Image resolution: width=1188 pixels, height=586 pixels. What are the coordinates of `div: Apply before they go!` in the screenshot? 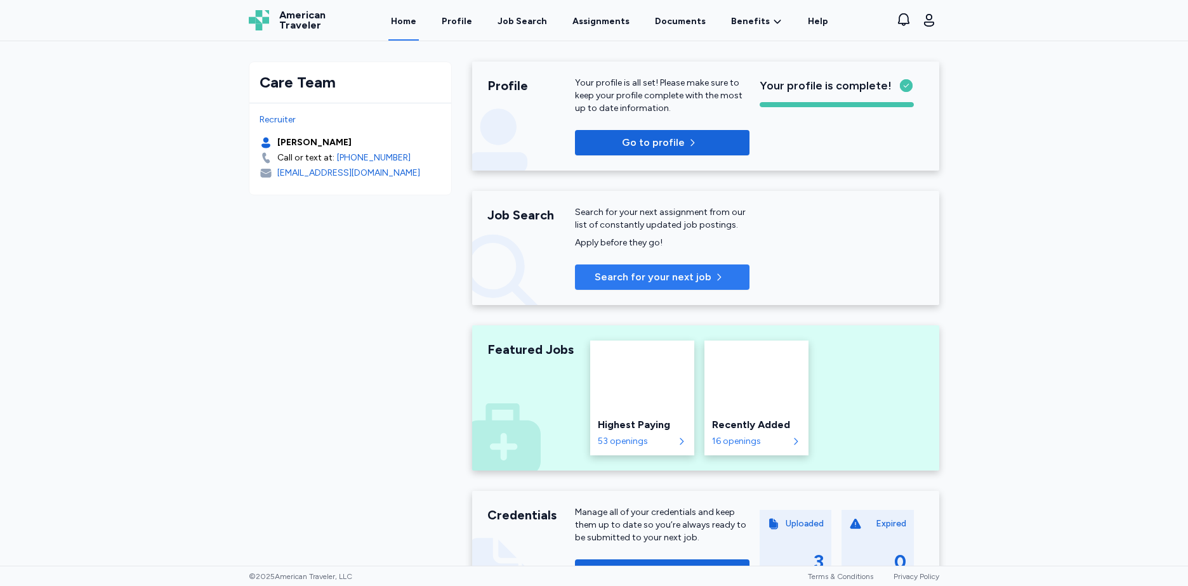 It's located at (662, 243).